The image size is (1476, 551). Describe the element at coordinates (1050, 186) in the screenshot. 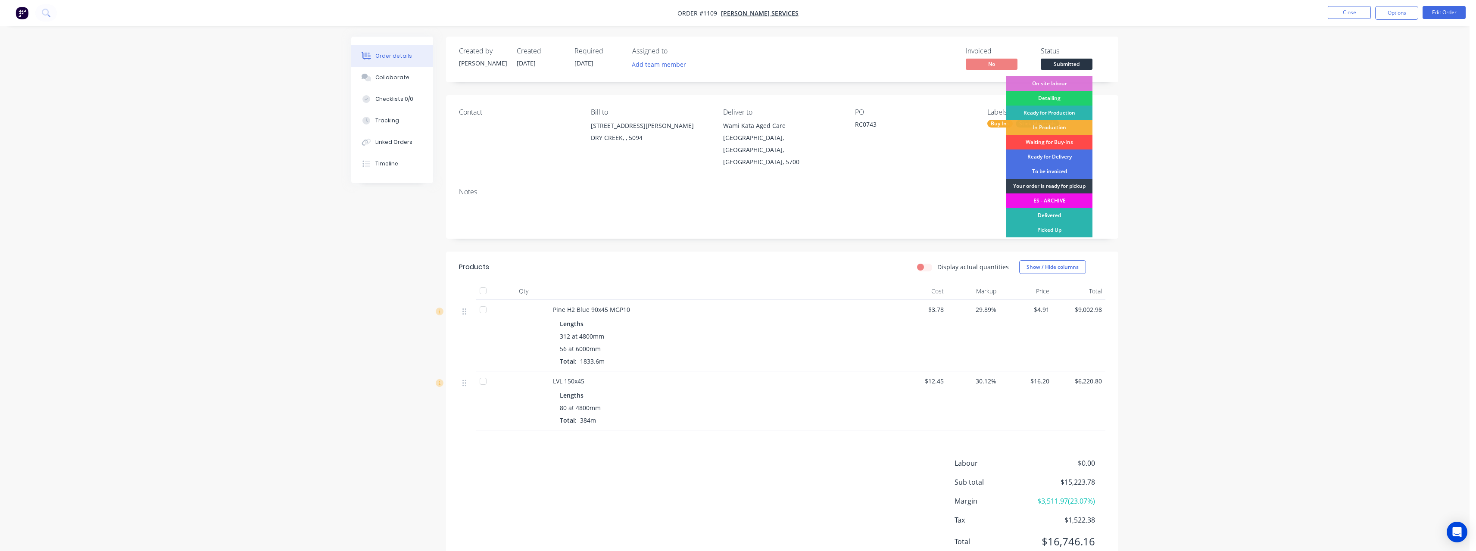

I see `div: Your order is ready for pickup` at that location.